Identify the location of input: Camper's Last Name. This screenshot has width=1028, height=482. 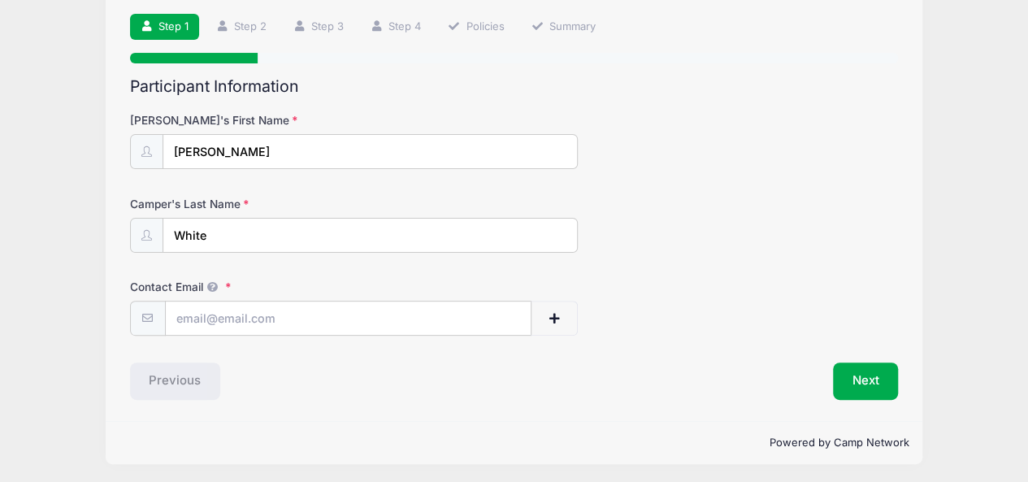
(370, 235).